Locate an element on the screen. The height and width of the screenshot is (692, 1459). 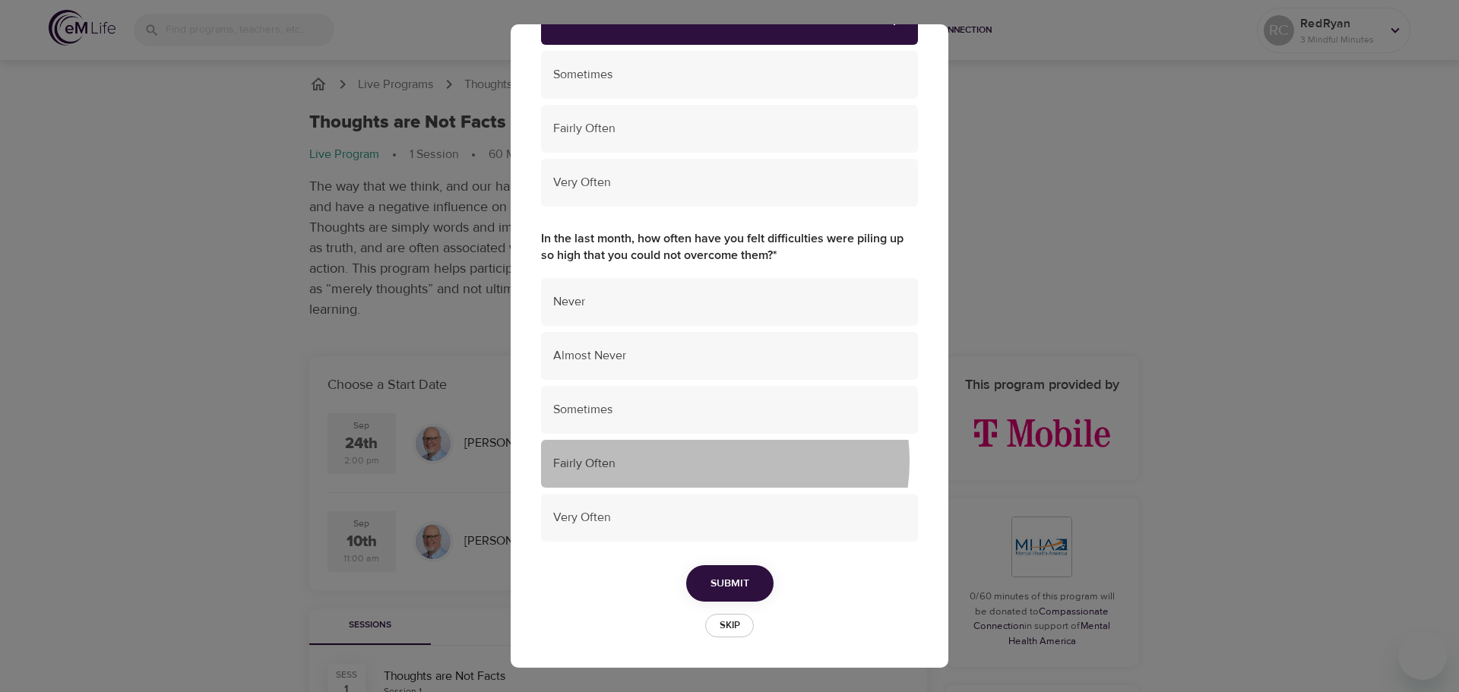
span: Never is located at coordinates (729, 302).